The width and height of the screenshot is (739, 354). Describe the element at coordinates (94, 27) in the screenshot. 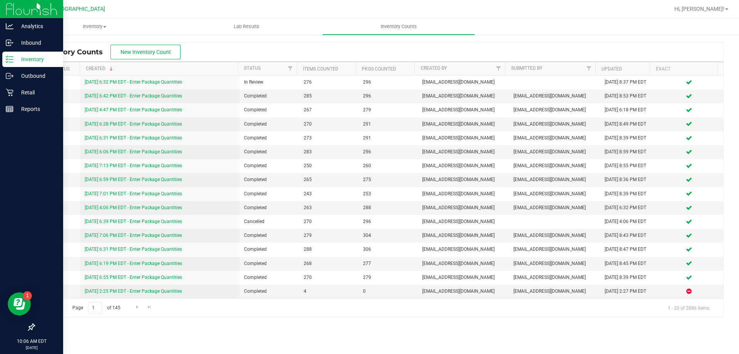

I see `a: Inventory` at that location.